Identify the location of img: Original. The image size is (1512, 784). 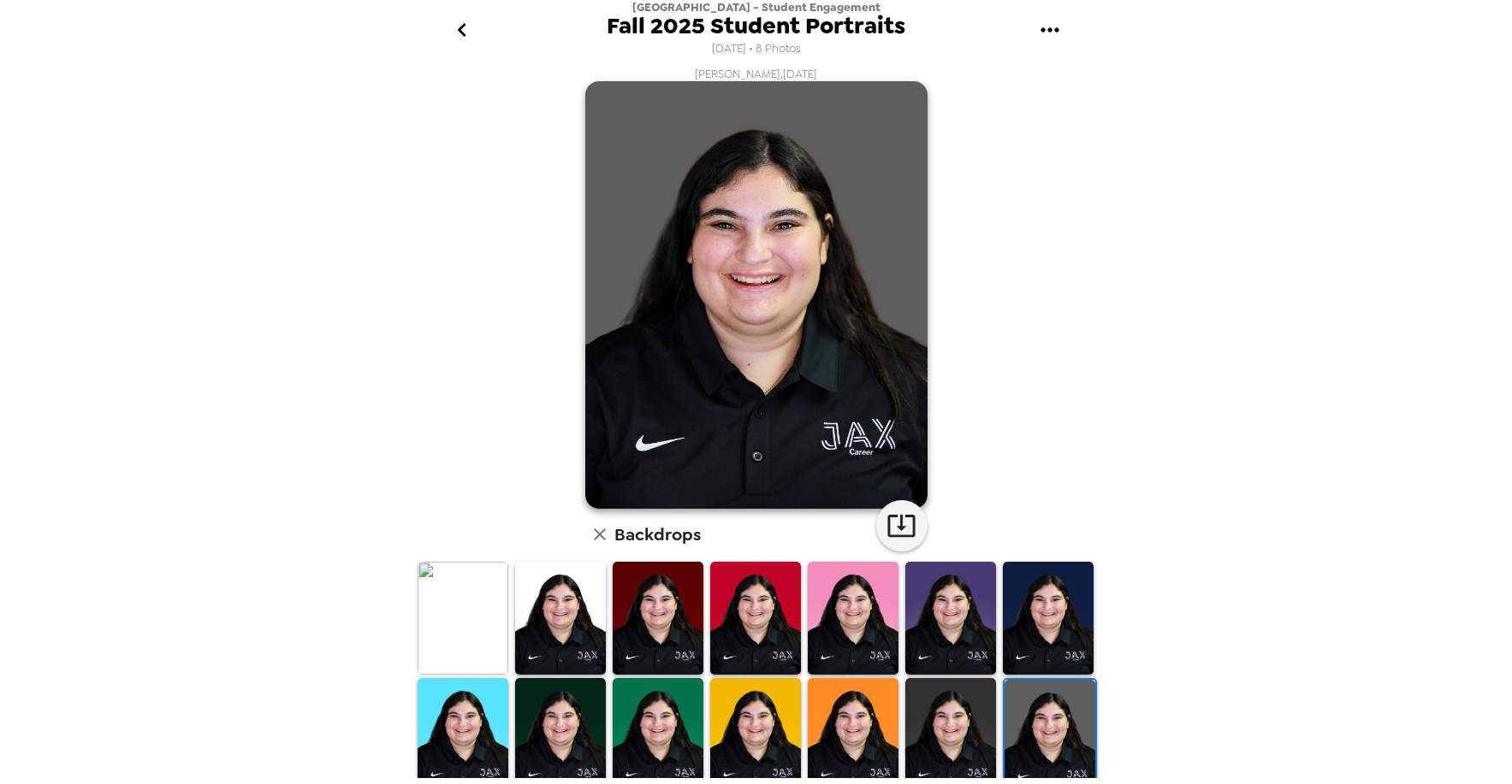
(463, 618).